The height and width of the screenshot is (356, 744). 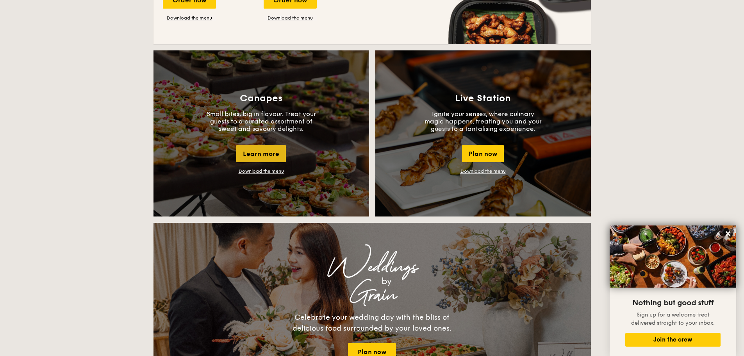 I want to click on div: by, so click(x=387, y=281).